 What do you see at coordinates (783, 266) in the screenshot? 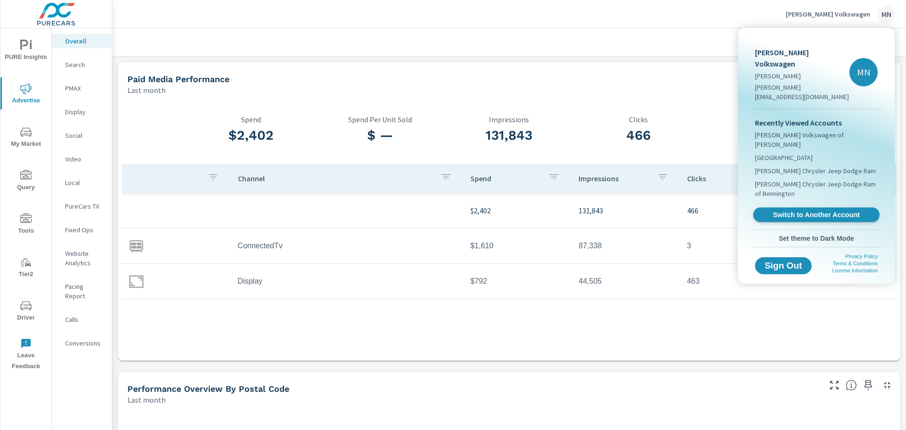
I see `button: Sign Out` at bounding box center [783, 266].